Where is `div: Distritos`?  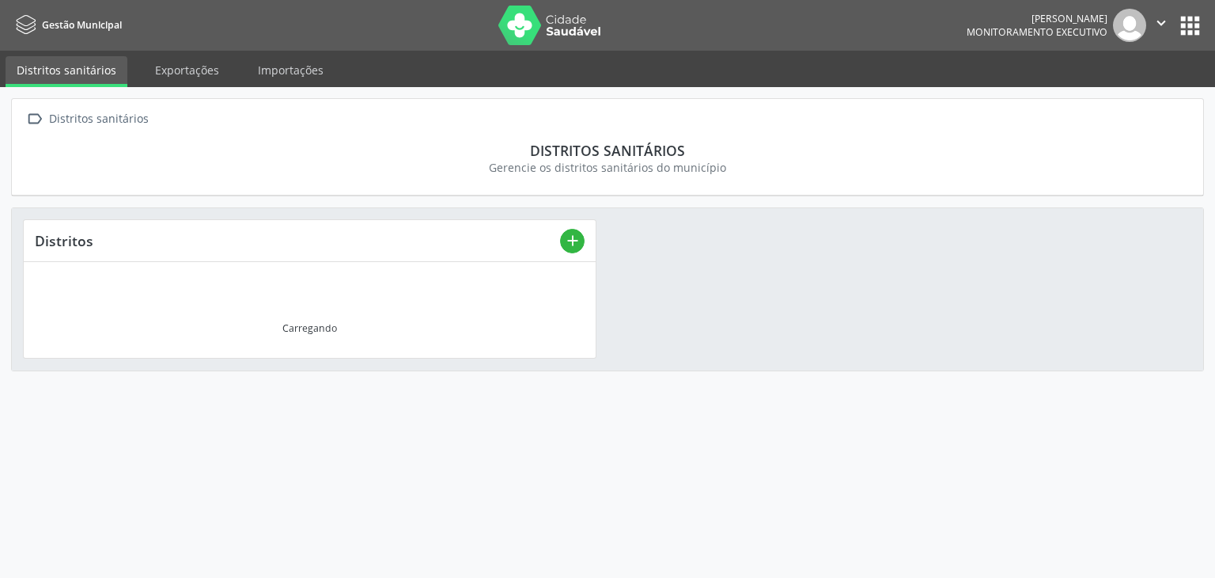
div: Distritos is located at coordinates (298, 241).